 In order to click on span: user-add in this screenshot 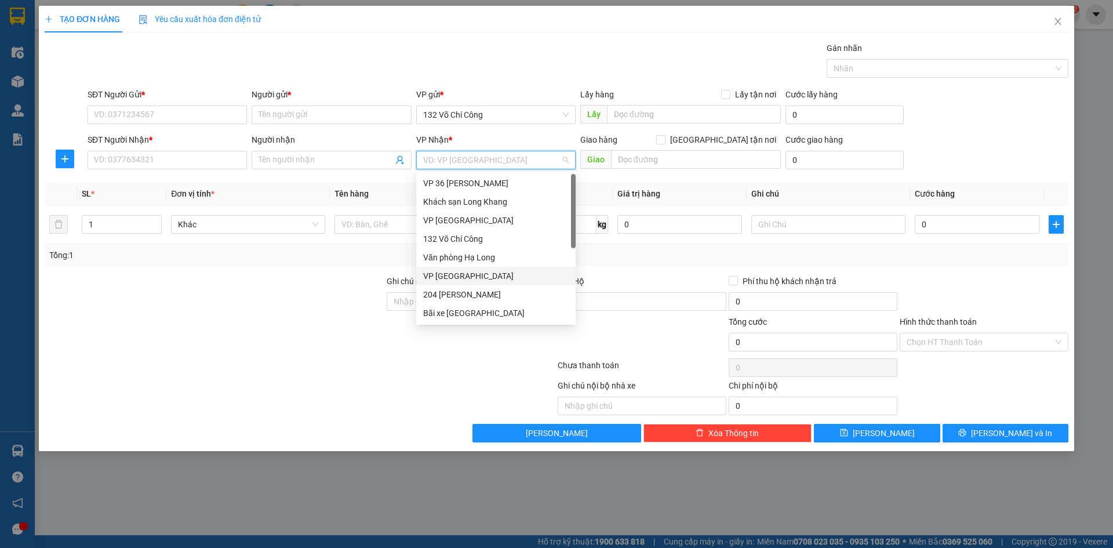, I will do `click(400, 160)`.